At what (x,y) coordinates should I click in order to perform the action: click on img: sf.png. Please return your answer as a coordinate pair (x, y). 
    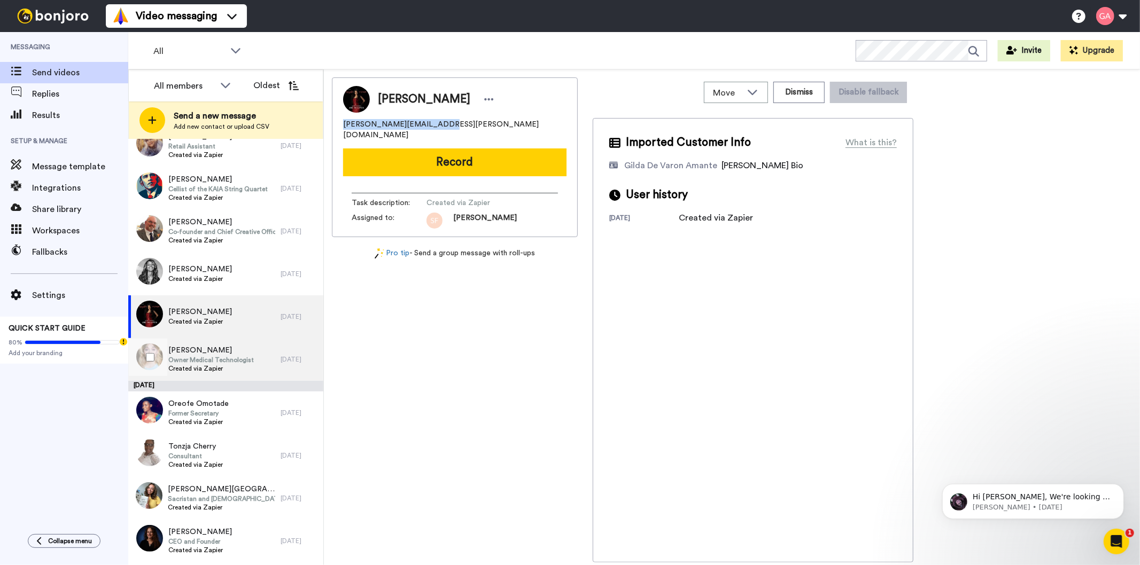
    Looking at the image, I should click on (434, 221).